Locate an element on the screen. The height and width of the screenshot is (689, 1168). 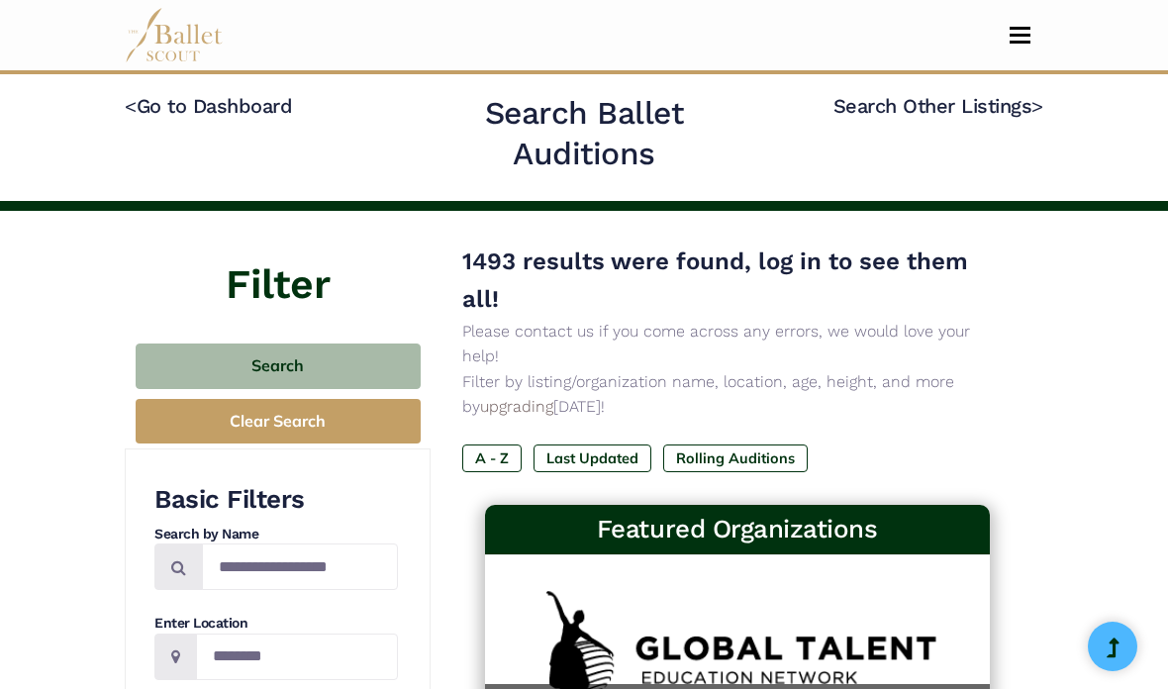
a: <Go to Dashboard is located at coordinates (208, 106).